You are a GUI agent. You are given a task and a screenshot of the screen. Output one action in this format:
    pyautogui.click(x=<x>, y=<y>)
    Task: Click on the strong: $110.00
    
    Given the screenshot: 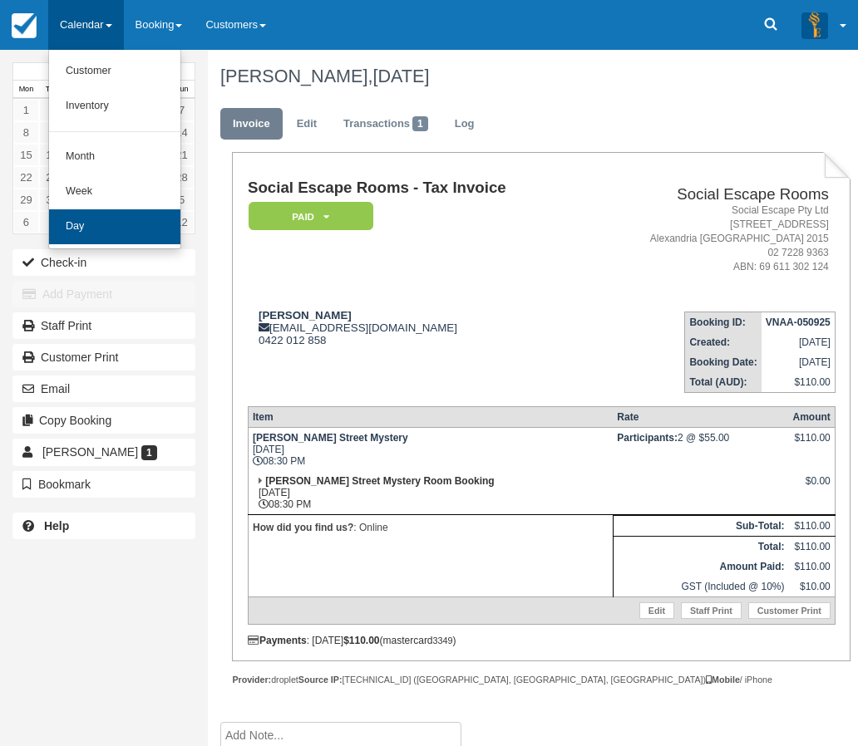 What is the action you would take?
    pyautogui.click(x=361, y=641)
    